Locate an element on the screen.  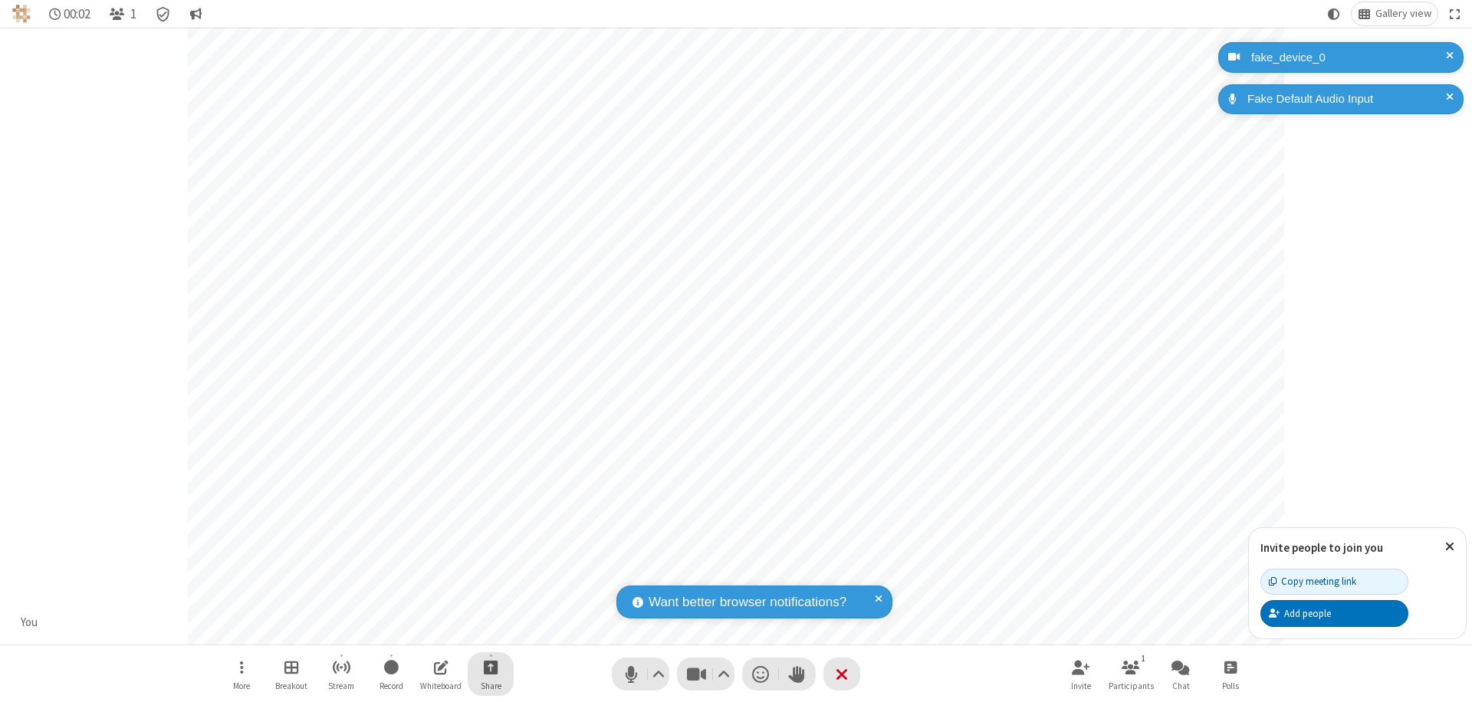
span: Polls is located at coordinates (1230, 686).